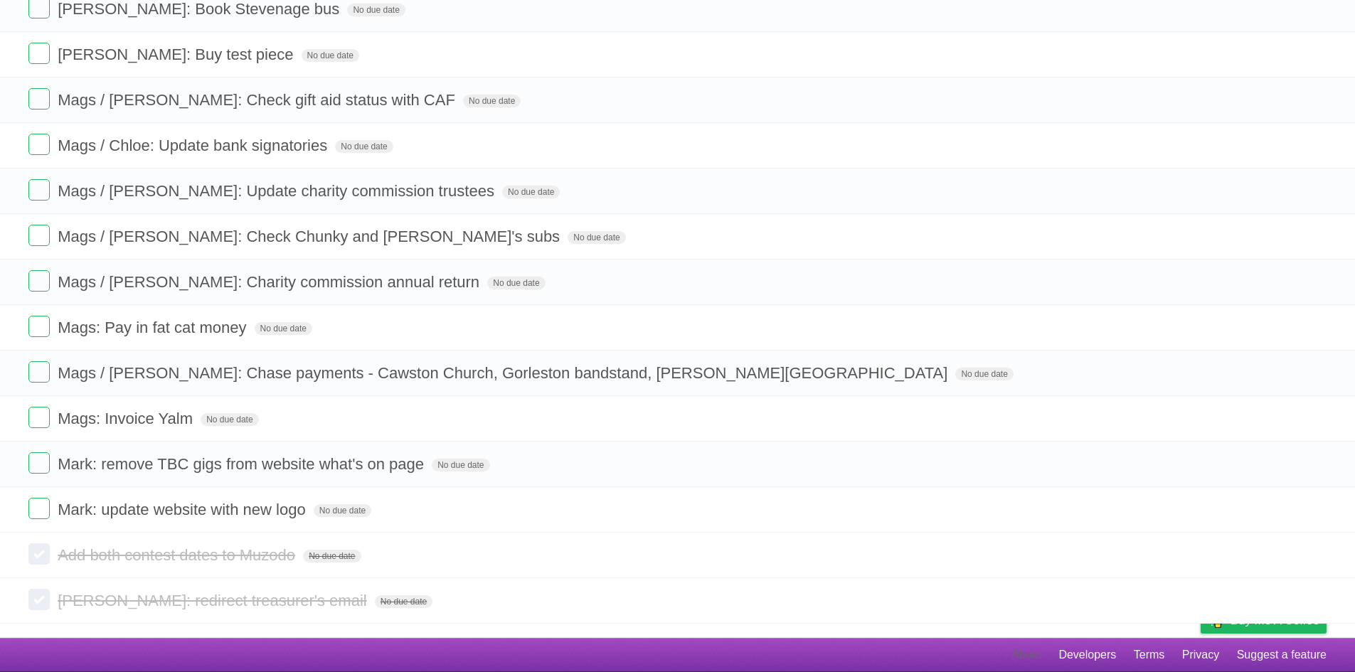 Image resolution: width=1355 pixels, height=672 pixels. I want to click on span: Mark: update website with new logo, so click(184, 509).